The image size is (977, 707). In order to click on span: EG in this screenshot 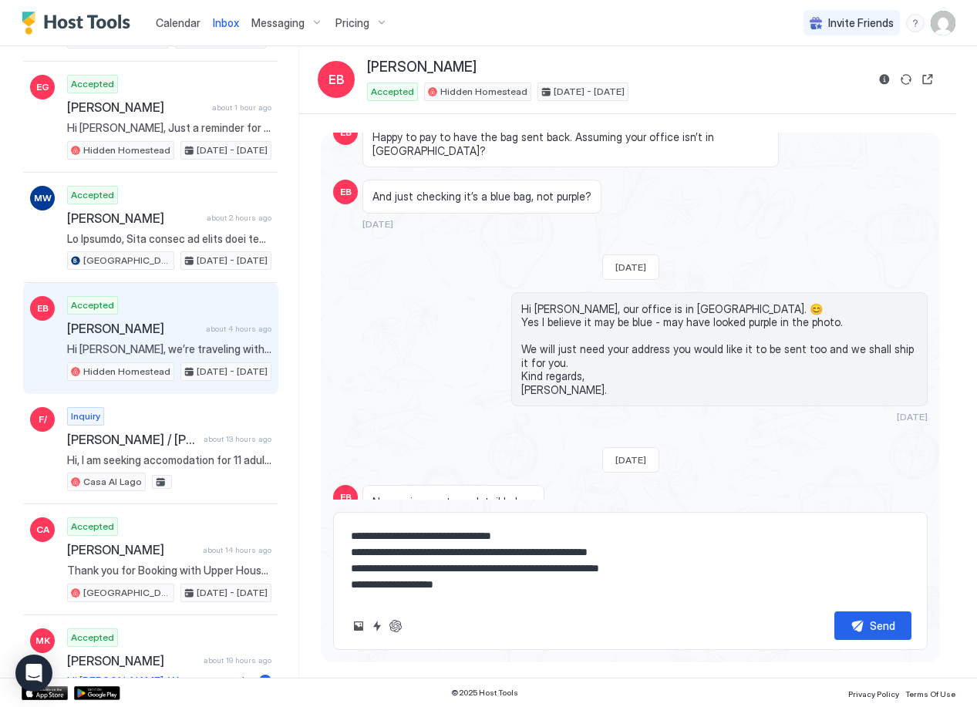, I will do `click(42, 87)`.